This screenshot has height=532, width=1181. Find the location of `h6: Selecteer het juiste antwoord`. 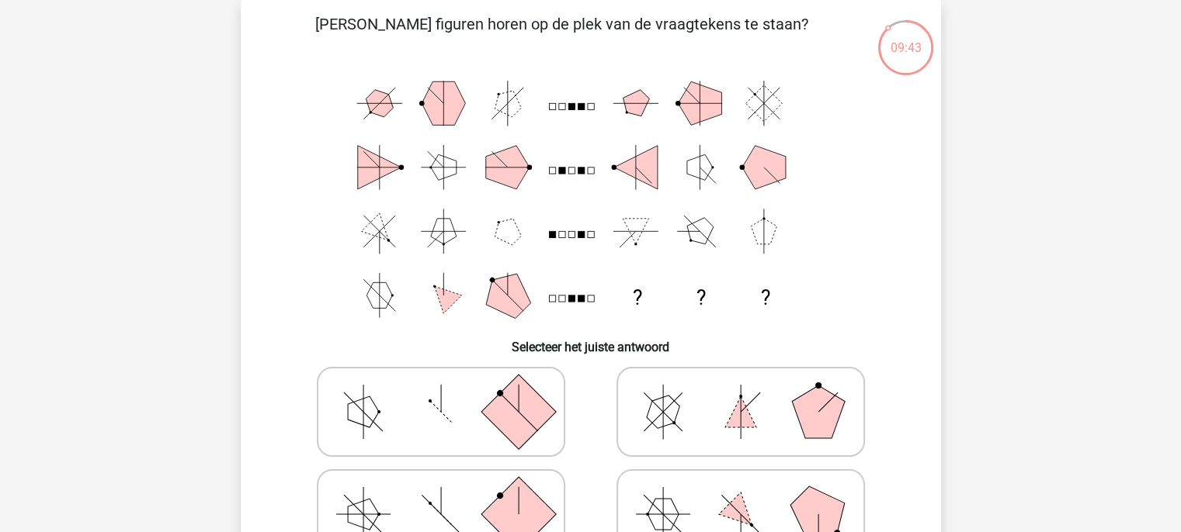

h6: Selecteer het juiste antwoord is located at coordinates (591, 341).